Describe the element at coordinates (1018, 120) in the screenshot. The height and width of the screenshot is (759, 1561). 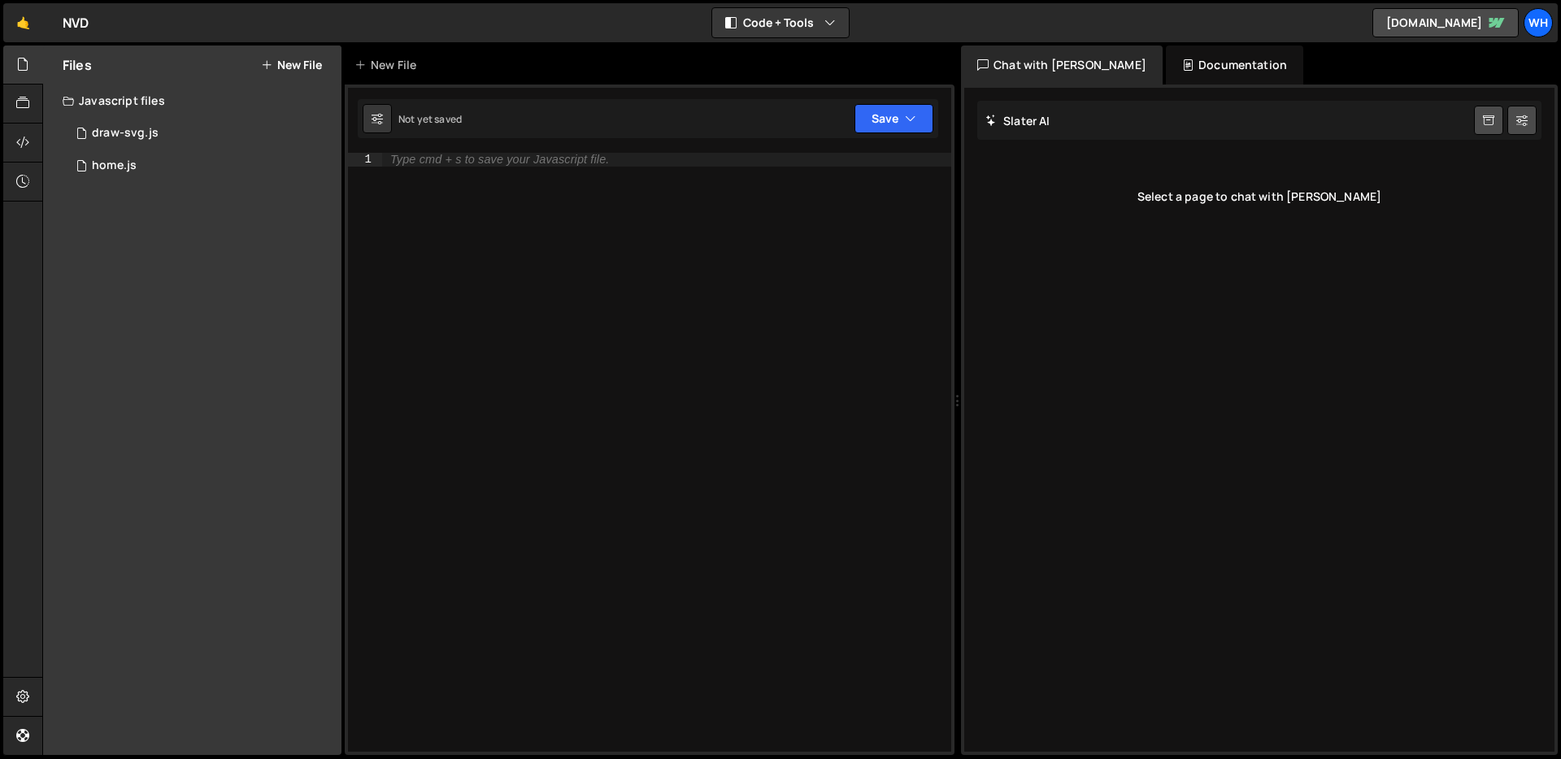
I see `h2: Slater AI` at that location.